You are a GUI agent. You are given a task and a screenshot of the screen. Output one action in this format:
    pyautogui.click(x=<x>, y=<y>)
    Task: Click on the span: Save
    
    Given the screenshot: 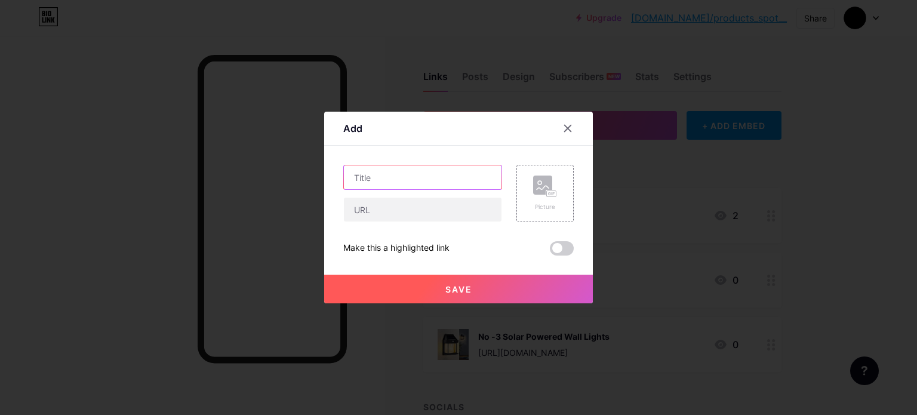 What is the action you would take?
    pyautogui.click(x=458, y=289)
    